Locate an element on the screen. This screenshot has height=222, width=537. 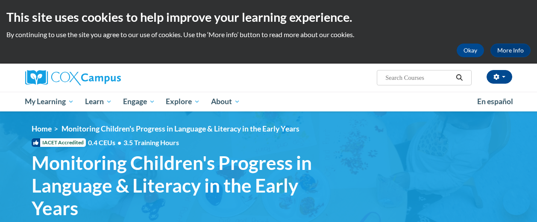
a: Explore is located at coordinates (183, 102).